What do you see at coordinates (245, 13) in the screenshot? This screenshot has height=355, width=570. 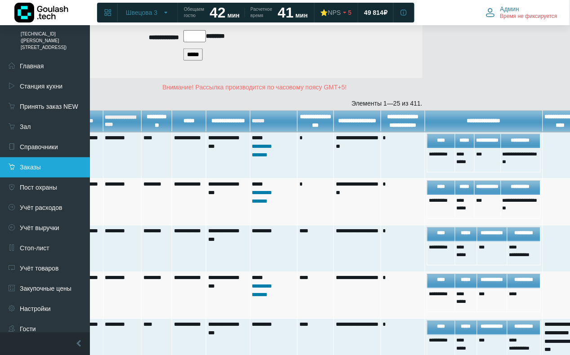 I see `a: Обещаем гостю 42 мин Расчетное время 41 мин` at bounding box center [245, 13].